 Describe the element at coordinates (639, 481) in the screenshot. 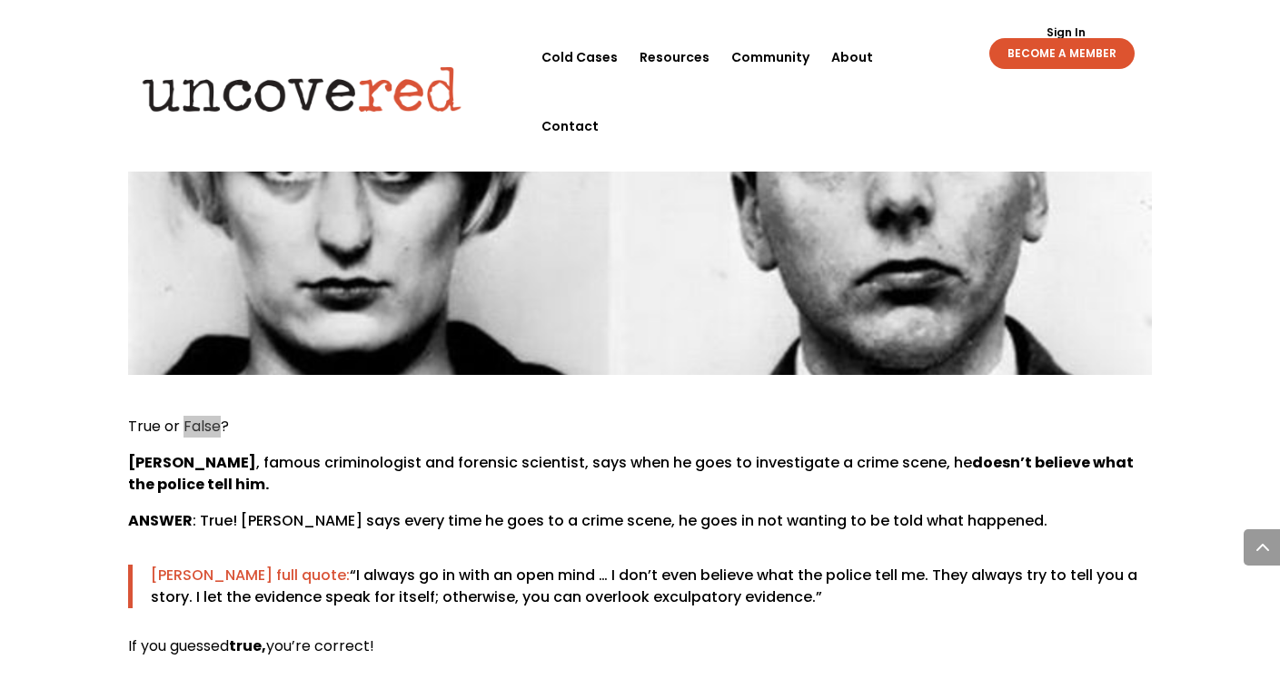

I see `p: , famous criminologist and forensic scientist, says when he goes to investigate a crime scene, he` at that location.